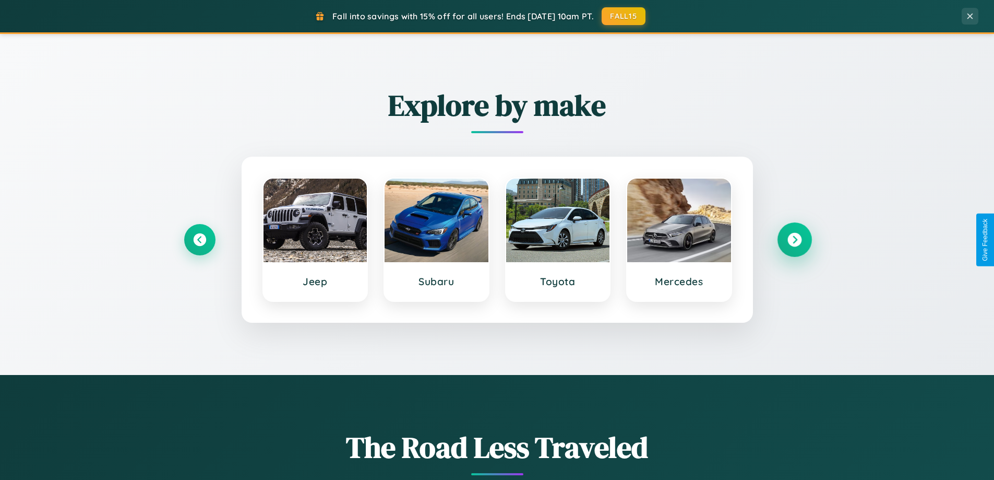 The width and height of the screenshot is (994, 480). What do you see at coordinates (558, 281) in the screenshot?
I see `h3: Toyota` at bounding box center [558, 281].